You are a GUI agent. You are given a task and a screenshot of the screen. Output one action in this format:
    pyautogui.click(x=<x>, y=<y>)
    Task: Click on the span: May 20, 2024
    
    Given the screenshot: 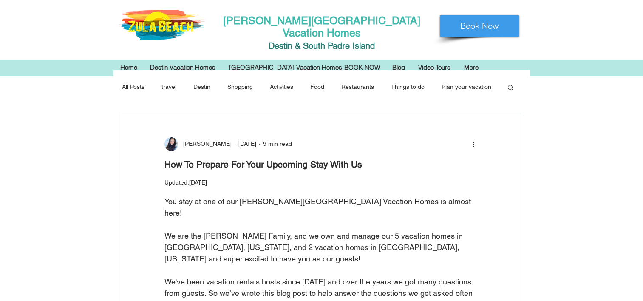 What is the action you would take?
    pyautogui.click(x=198, y=182)
    